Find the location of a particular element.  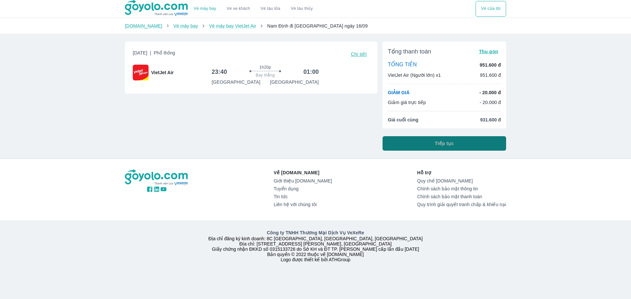

button: Chi tiết is located at coordinates (359, 54).